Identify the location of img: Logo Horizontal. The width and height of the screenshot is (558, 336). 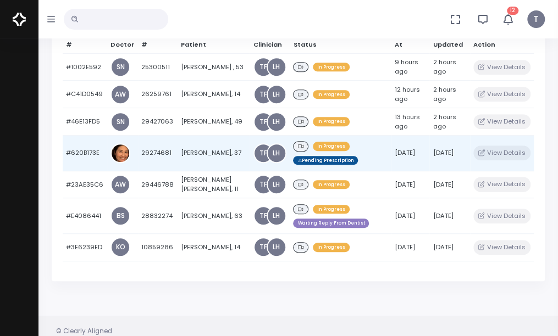
(19, 19).